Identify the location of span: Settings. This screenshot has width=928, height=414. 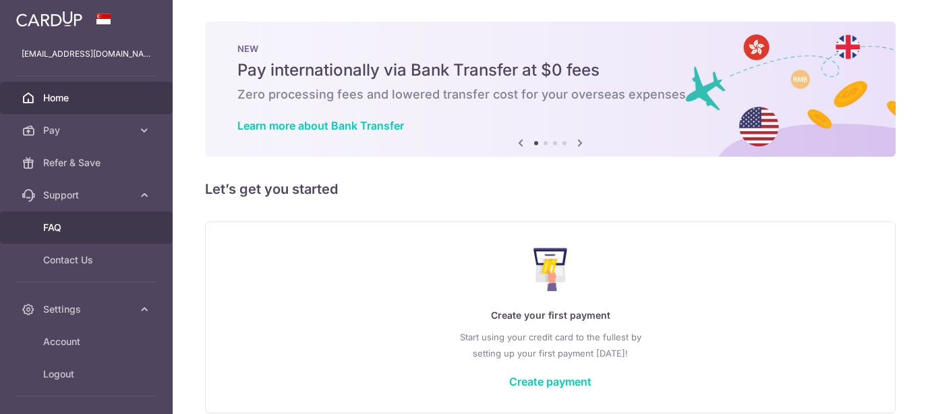
(88, 309).